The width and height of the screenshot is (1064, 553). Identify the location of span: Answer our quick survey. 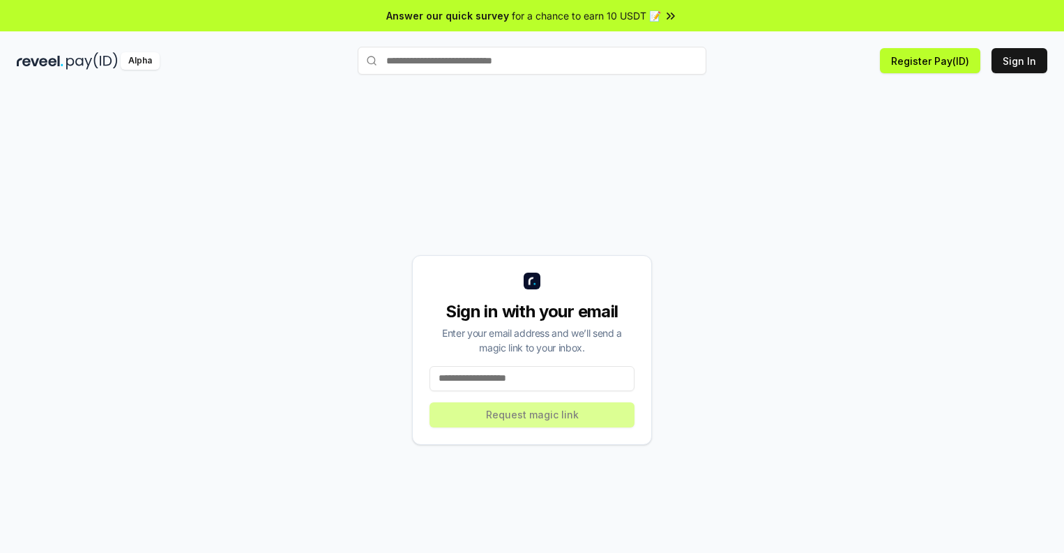
(448, 15).